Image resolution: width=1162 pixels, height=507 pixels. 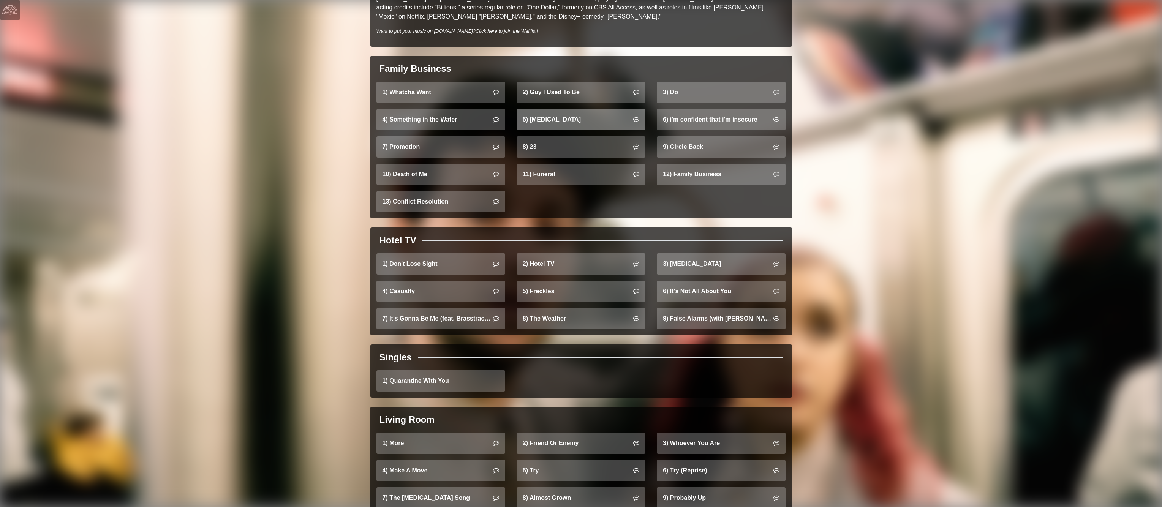 What do you see at coordinates (581, 291) in the screenshot?
I see `a: 5) Freckles` at bounding box center [581, 291].